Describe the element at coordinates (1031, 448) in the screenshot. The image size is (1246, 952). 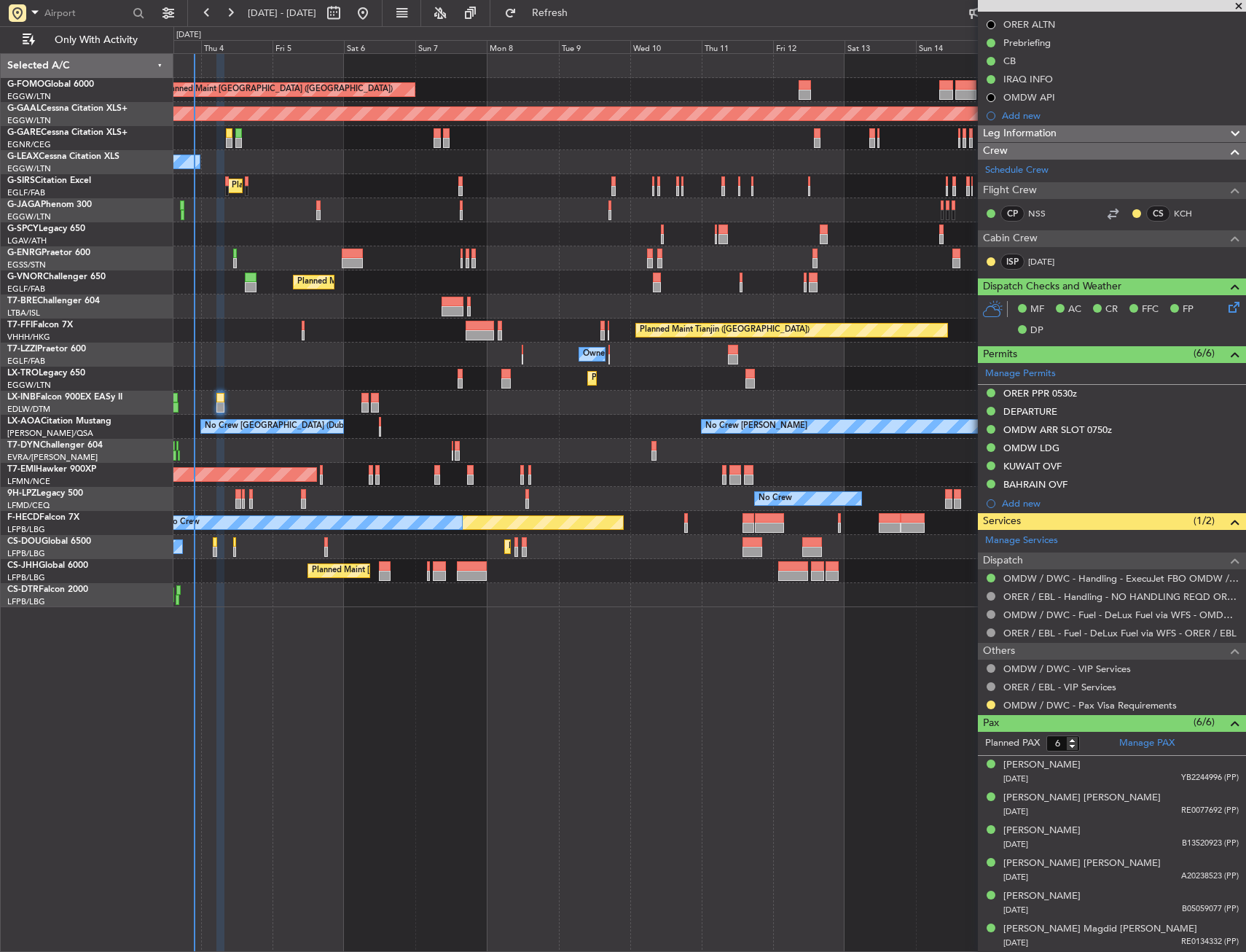
I see `div: OMDW LDG` at that location.